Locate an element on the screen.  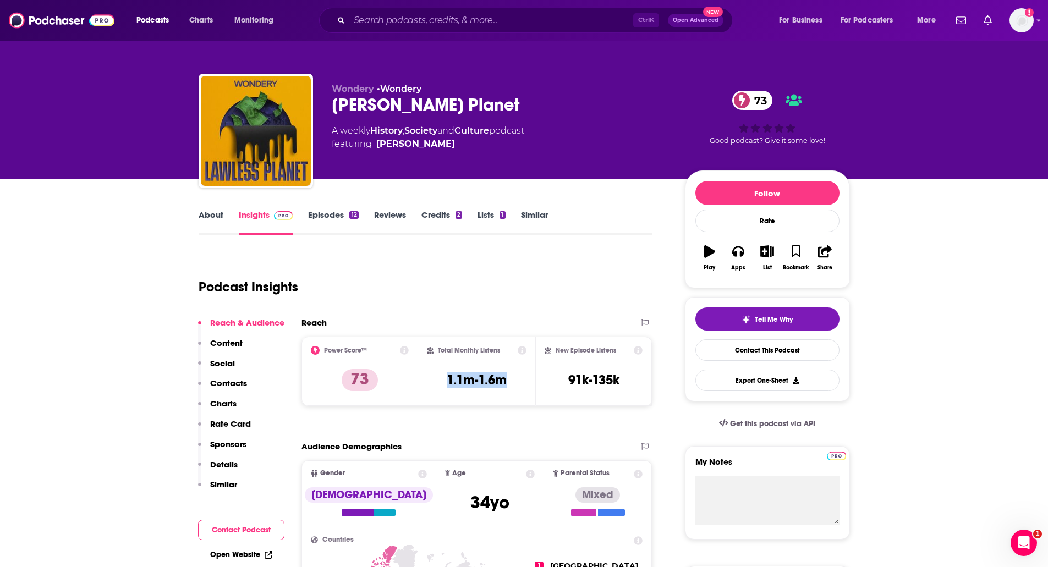
p: Social is located at coordinates (222, 363).